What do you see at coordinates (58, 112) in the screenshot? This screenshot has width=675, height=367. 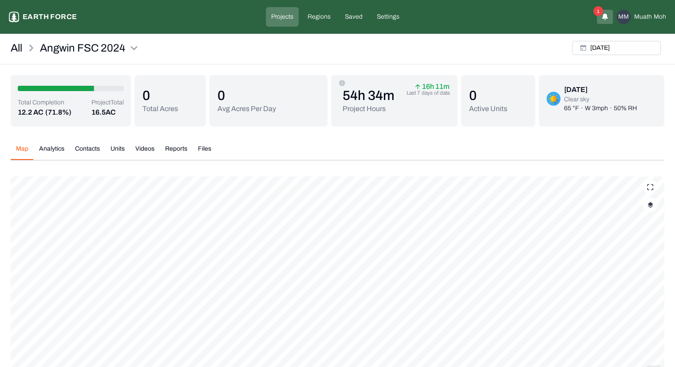 I see `p: (71.8%)` at bounding box center [58, 112].